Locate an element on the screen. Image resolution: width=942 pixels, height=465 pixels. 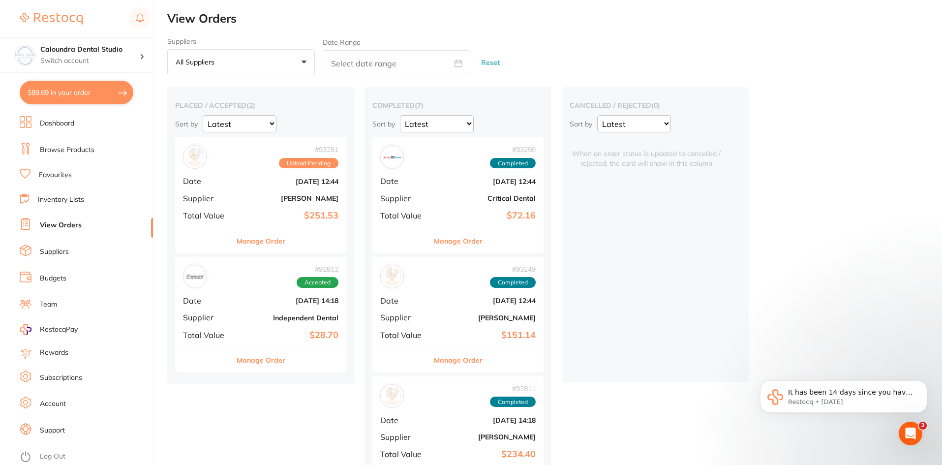
span: Accepted is located at coordinates (317, 282).